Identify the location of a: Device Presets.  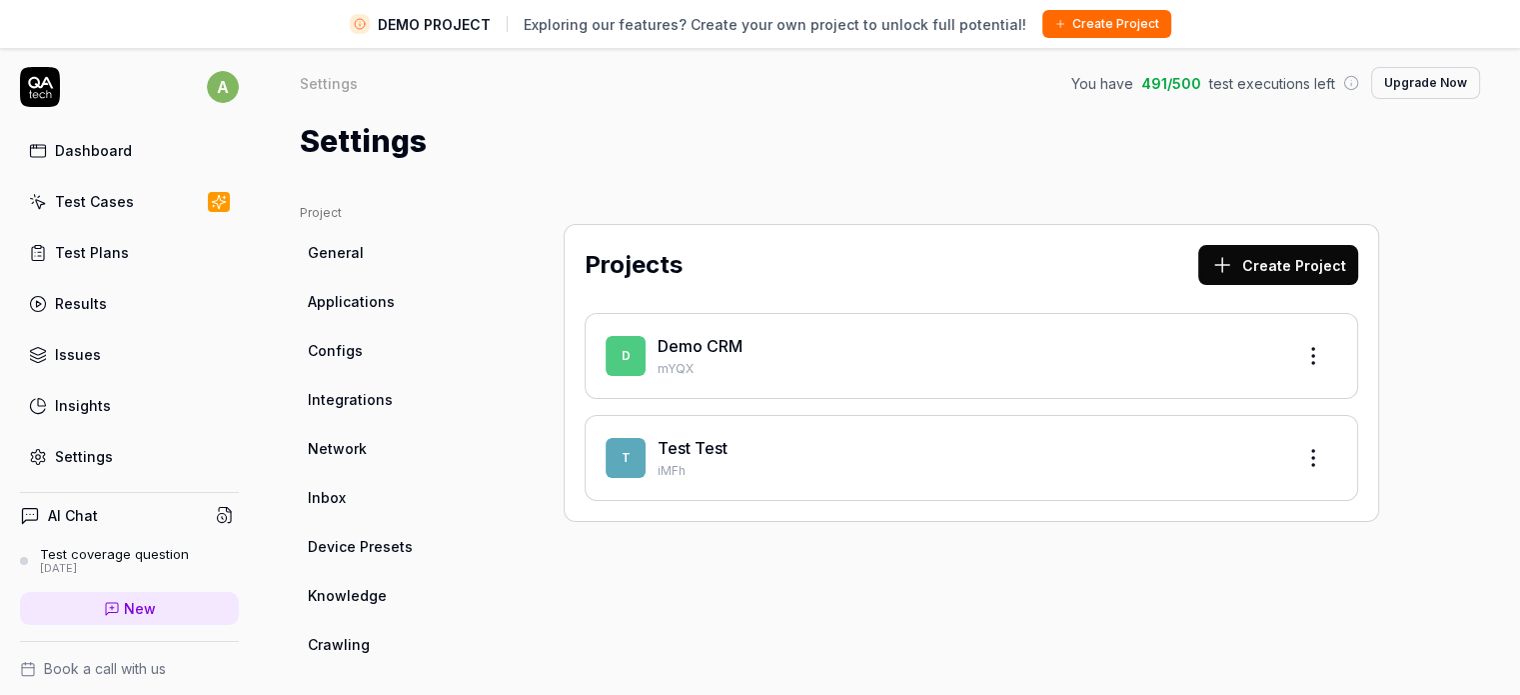
(396, 546).